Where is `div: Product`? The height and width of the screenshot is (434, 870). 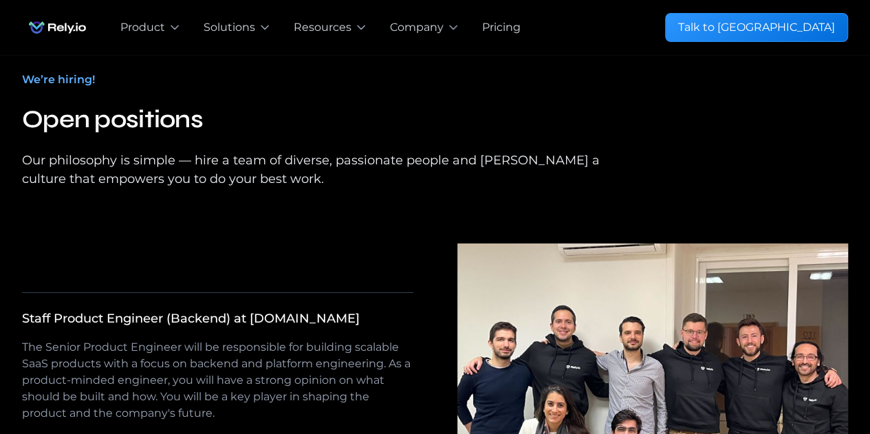
div: Product is located at coordinates (142, 28).